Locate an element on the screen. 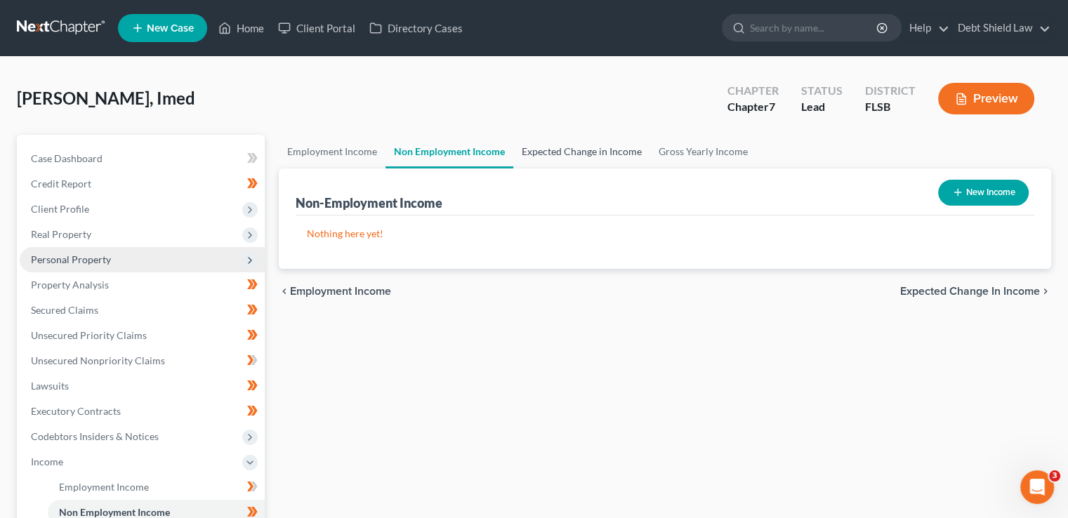  i: chevron_right is located at coordinates (1046, 292).